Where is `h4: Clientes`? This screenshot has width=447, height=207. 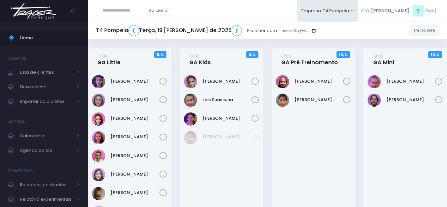 h4: Clientes is located at coordinates (17, 59).